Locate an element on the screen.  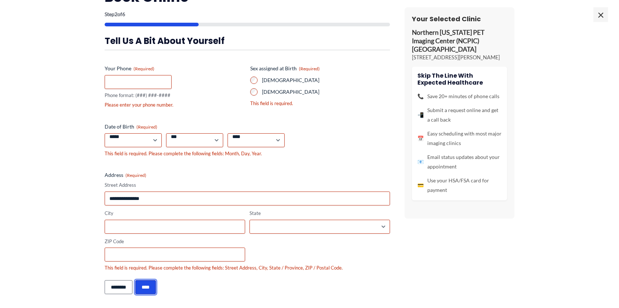
legend: Date of Birth is located at coordinates (131, 127).